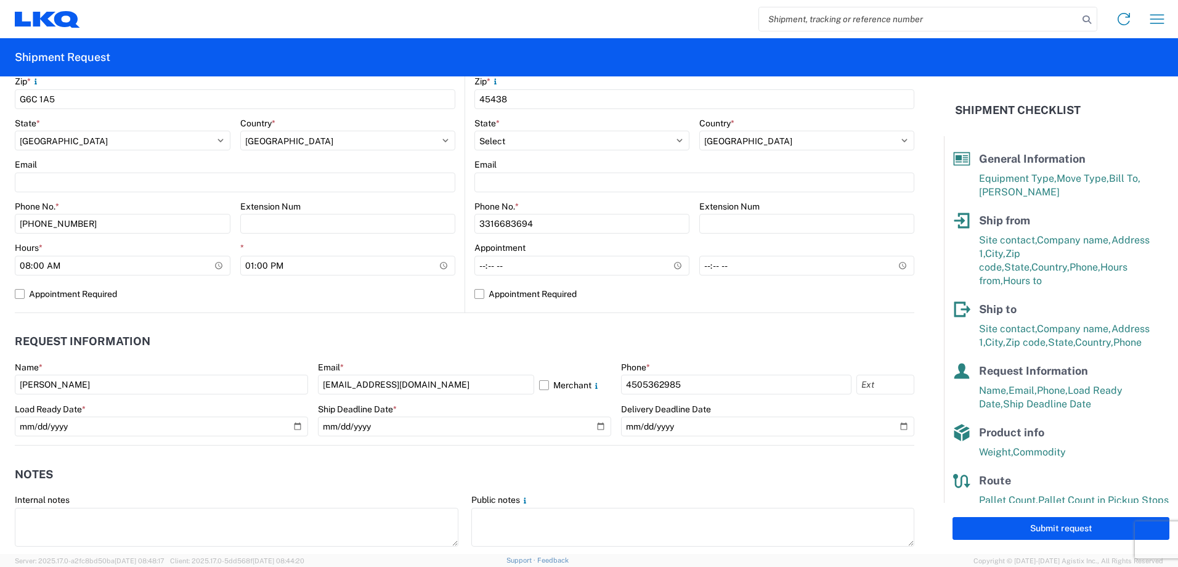 This screenshot has height=567, width=1178. I want to click on span: Commodity, so click(1039, 452).